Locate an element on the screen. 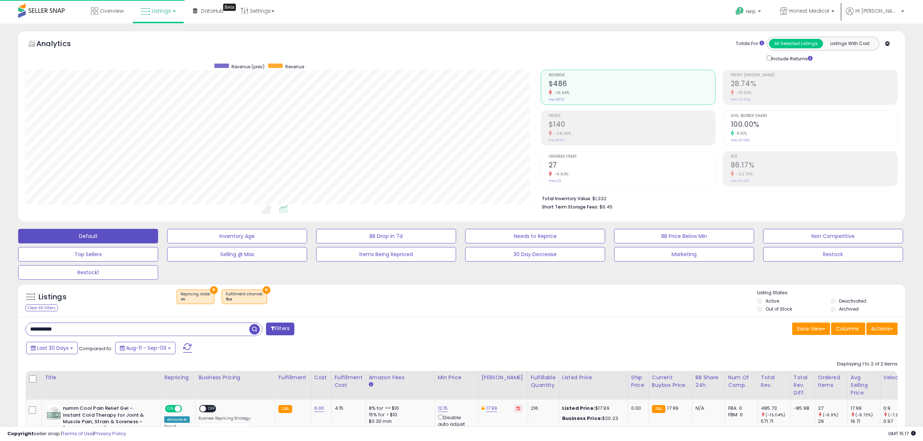 This screenshot has width=923, height=441. span: ROI is located at coordinates (814, 157).